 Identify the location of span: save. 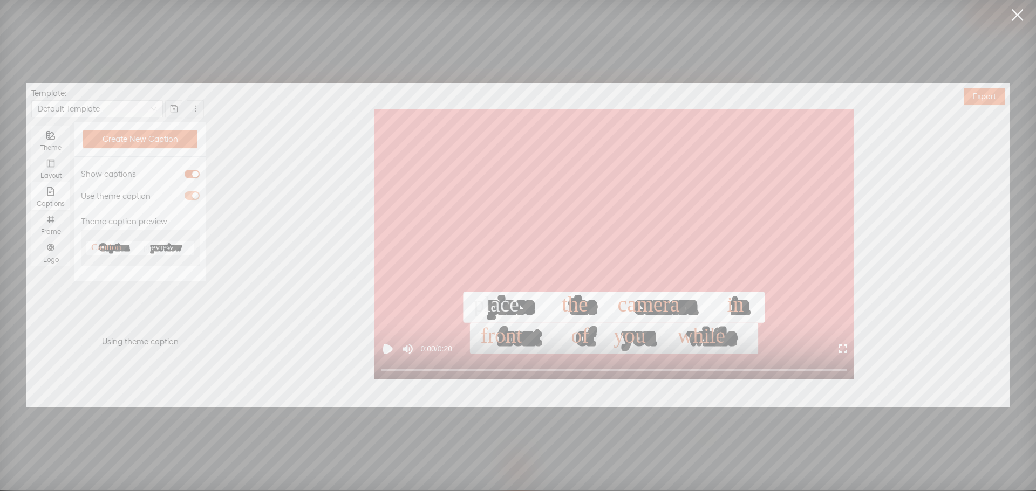
(174, 108).